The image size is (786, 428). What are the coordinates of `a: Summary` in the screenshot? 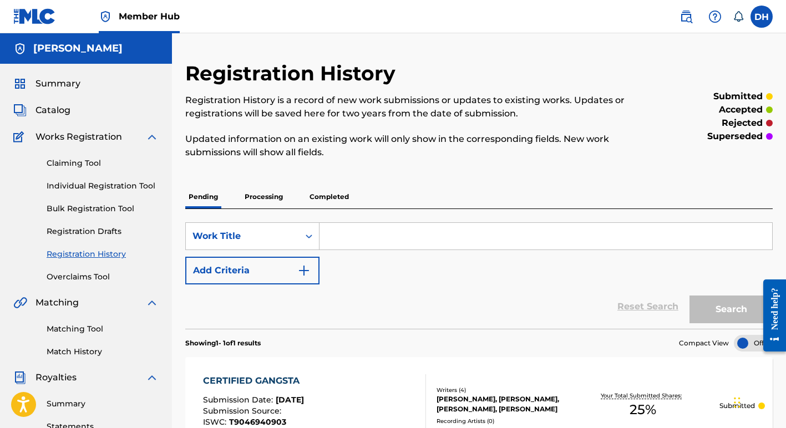 It's located at (103, 404).